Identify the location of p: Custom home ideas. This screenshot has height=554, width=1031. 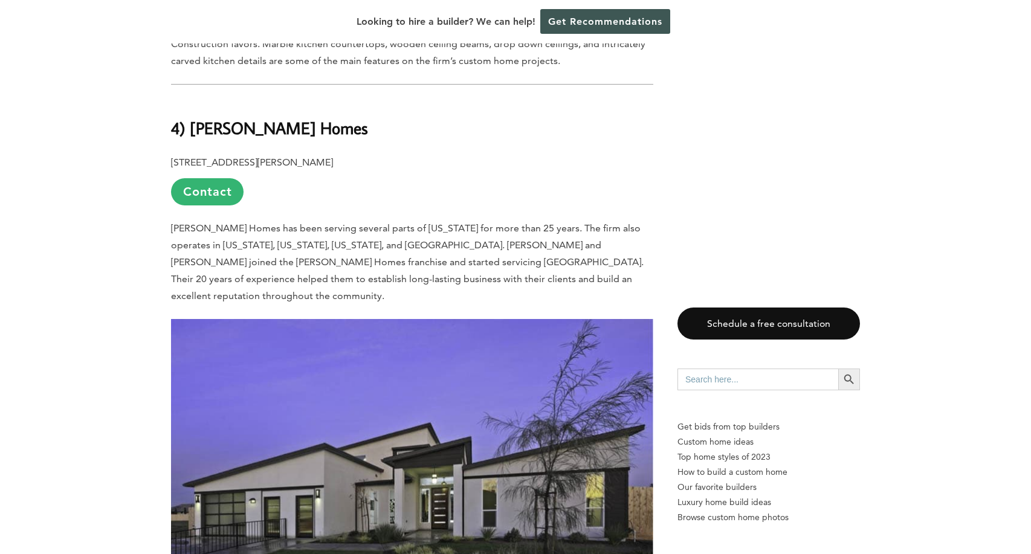
(769, 442).